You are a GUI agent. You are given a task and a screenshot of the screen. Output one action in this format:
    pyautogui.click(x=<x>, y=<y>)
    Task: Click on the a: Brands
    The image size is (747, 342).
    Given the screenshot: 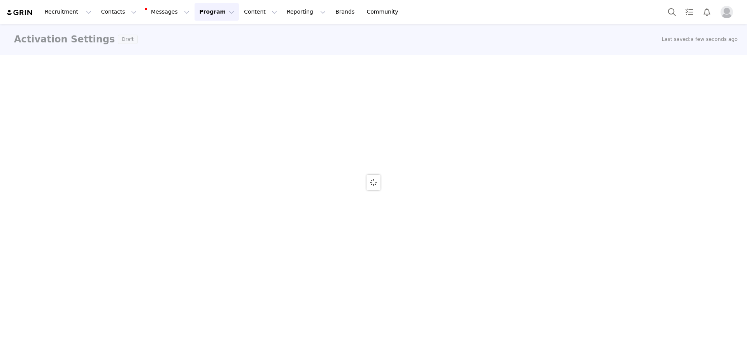 What is the action you would take?
    pyautogui.click(x=346, y=12)
    